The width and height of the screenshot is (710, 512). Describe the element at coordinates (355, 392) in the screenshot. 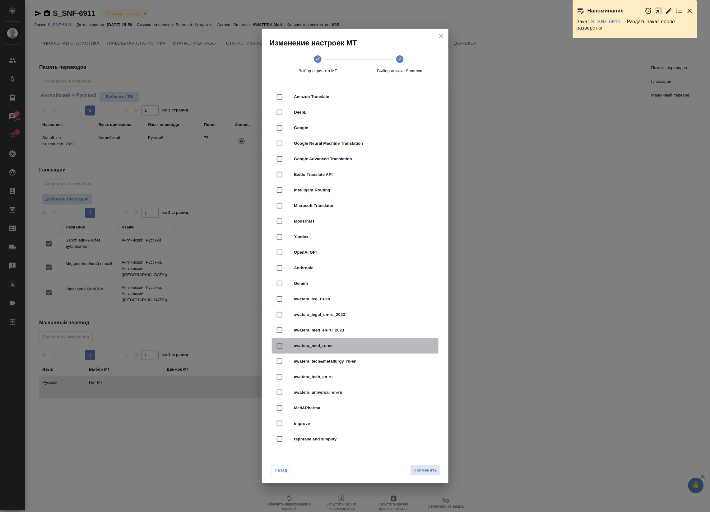

I see `div: awatera_universal_en-ru` at that location.